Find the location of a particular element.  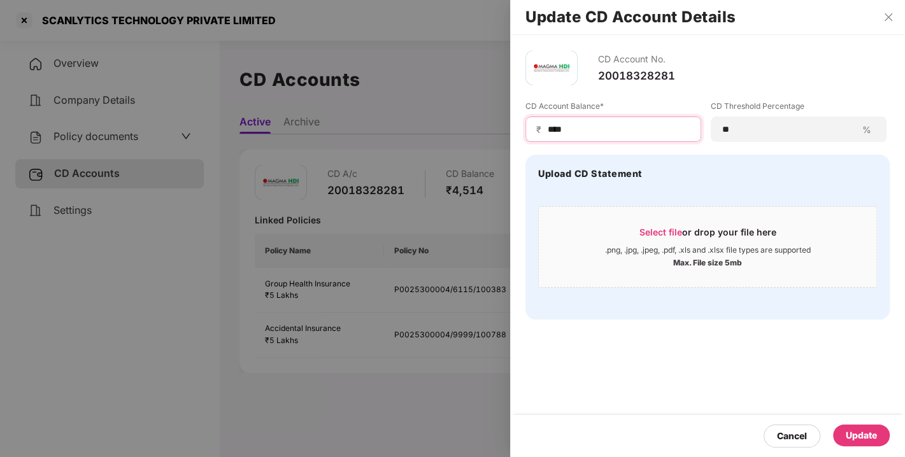

span: Select fileor drop your file here.png, .jpg, .jpeg, .pdf, .xls and .xlsx file types are supported... is located at coordinates (708, 247).